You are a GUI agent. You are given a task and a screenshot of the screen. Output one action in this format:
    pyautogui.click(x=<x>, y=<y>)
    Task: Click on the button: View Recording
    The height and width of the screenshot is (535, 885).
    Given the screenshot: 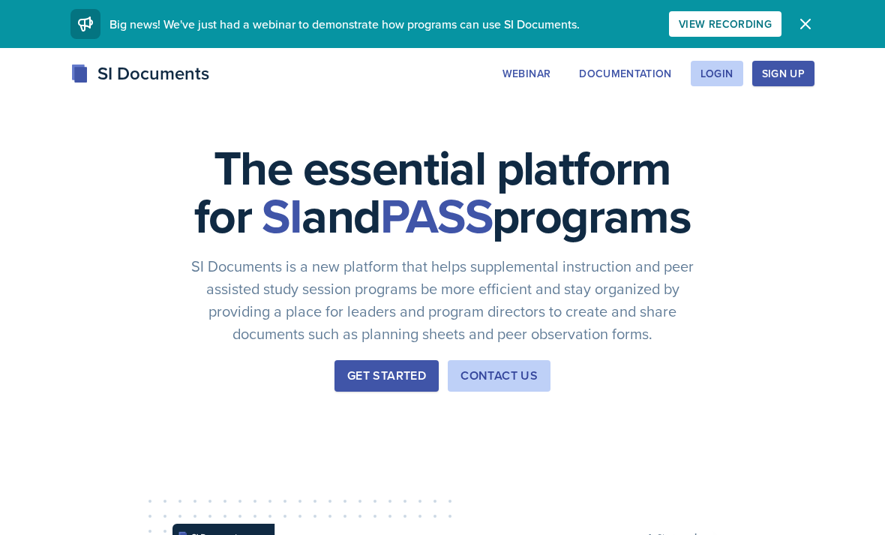 What is the action you would take?
    pyautogui.click(x=725, y=24)
    